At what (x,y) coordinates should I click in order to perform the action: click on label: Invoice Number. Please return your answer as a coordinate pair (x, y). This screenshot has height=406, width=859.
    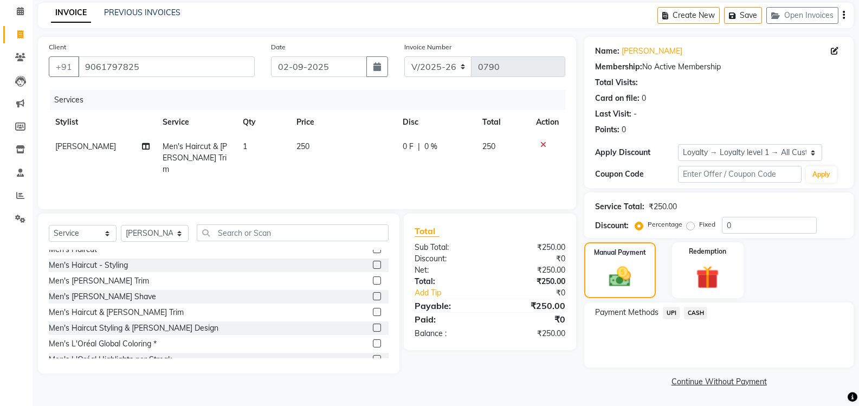
    Looking at the image, I should click on (428, 47).